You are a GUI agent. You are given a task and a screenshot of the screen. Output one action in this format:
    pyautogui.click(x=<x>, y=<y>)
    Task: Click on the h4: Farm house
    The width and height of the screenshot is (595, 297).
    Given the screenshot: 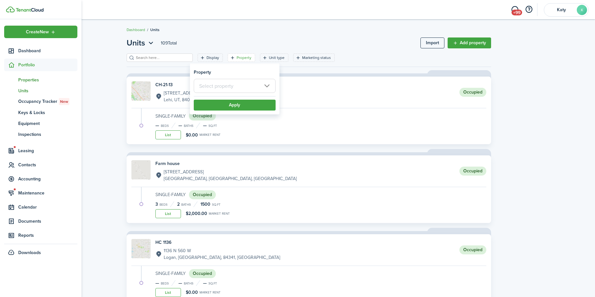 What is the action you would take?
    pyautogui.click(x=226, y=163)
    